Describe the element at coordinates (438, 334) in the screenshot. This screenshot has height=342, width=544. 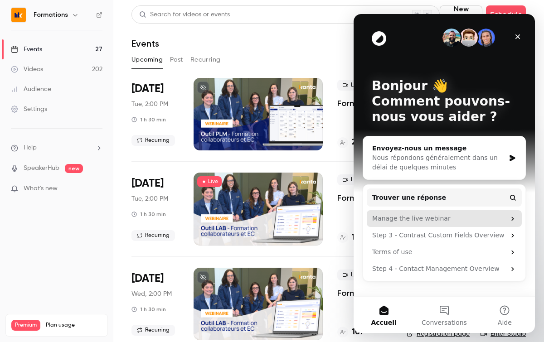
I see `a: Registration page` at that location.